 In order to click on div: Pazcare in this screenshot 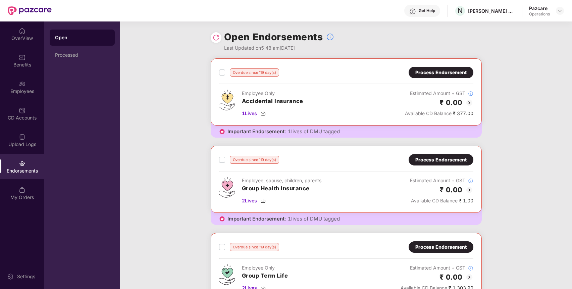, I will do `click(540, 8)`.